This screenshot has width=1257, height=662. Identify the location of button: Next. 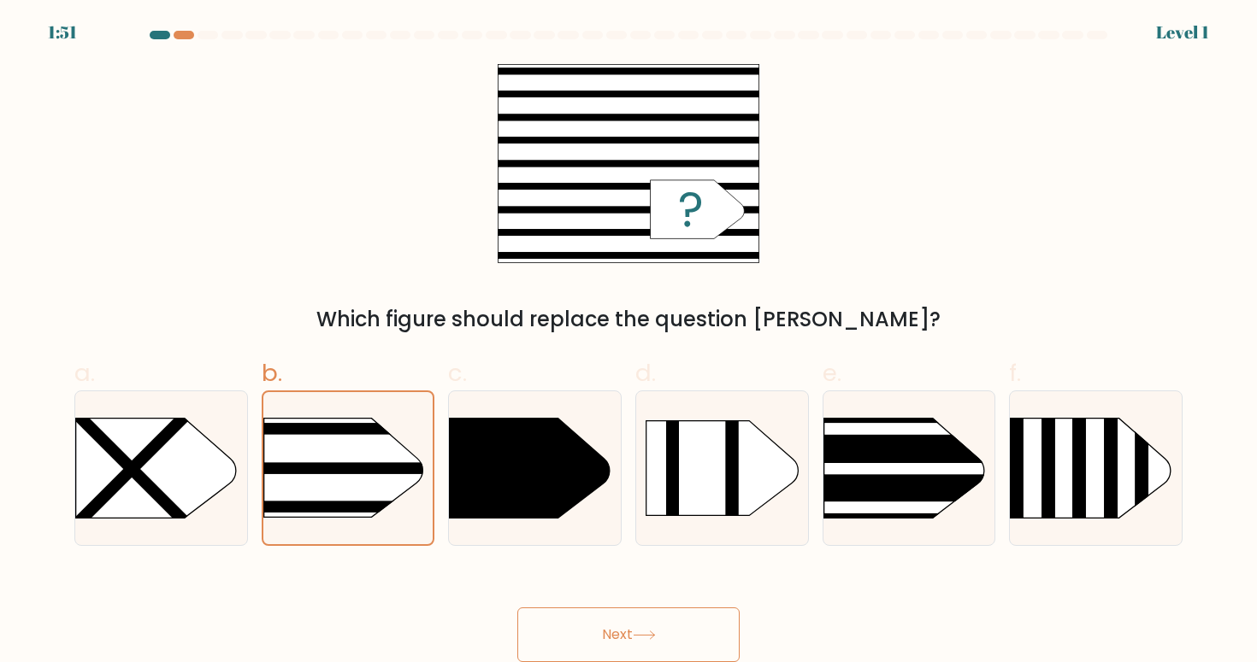
(628, 635).